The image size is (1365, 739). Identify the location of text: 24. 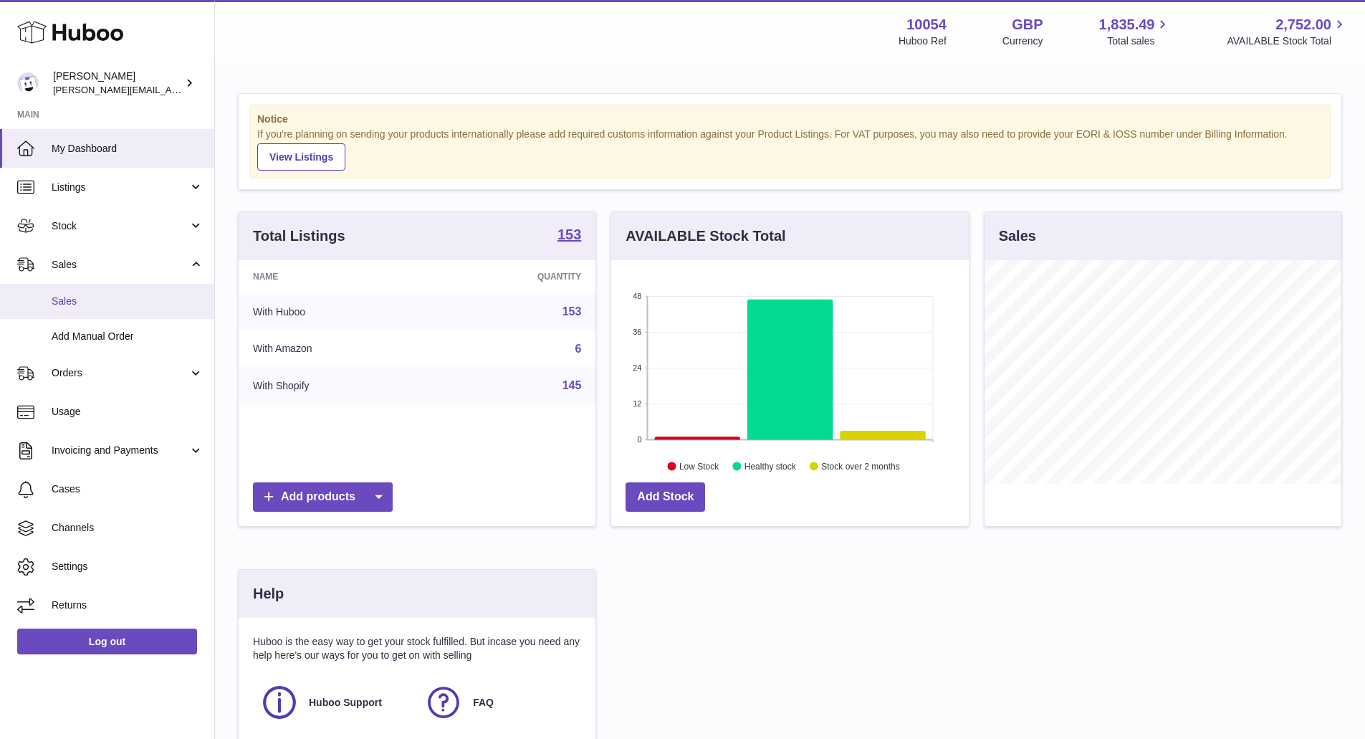
(638, 368).